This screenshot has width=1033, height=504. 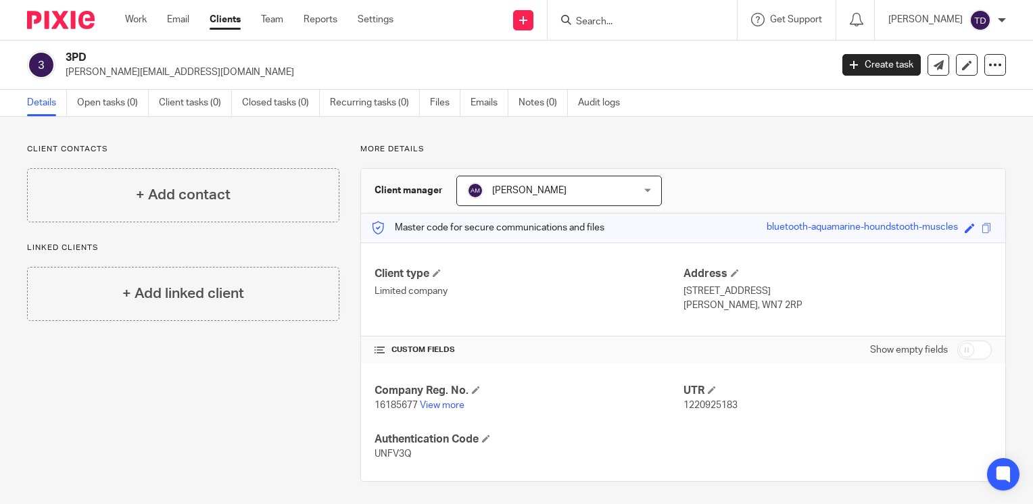 I want to click on a: Emails, so click(x=489, y=103).